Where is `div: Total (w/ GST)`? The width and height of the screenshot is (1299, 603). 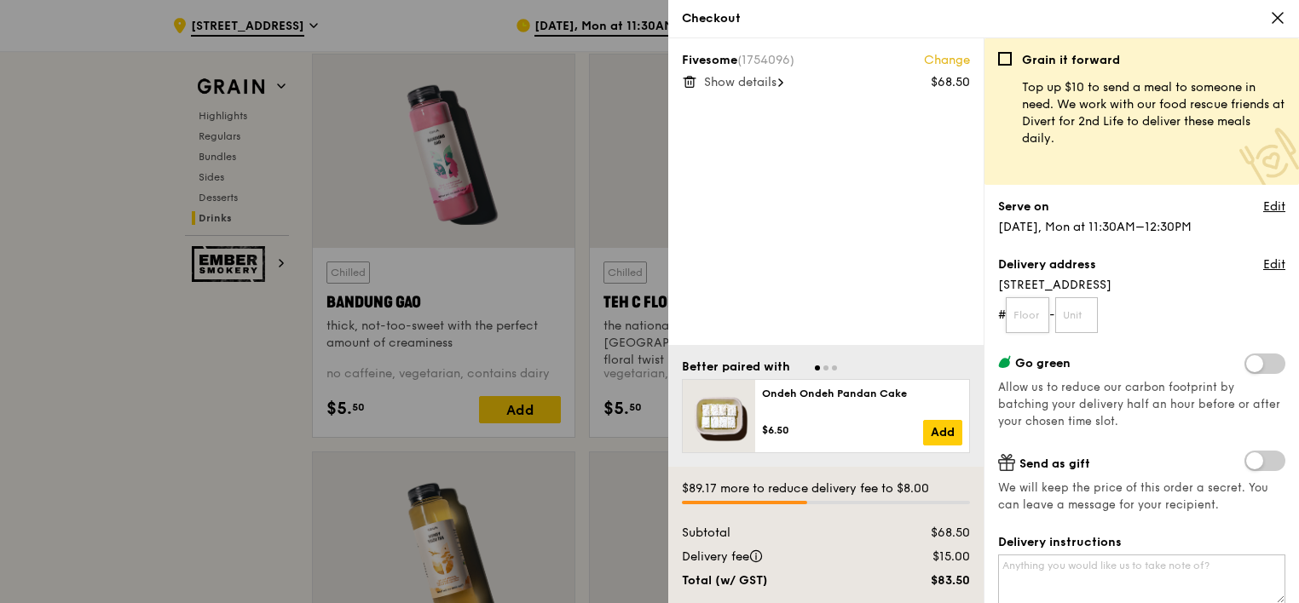
div: Total (w/ GST) is located at coordinates (774, 581).